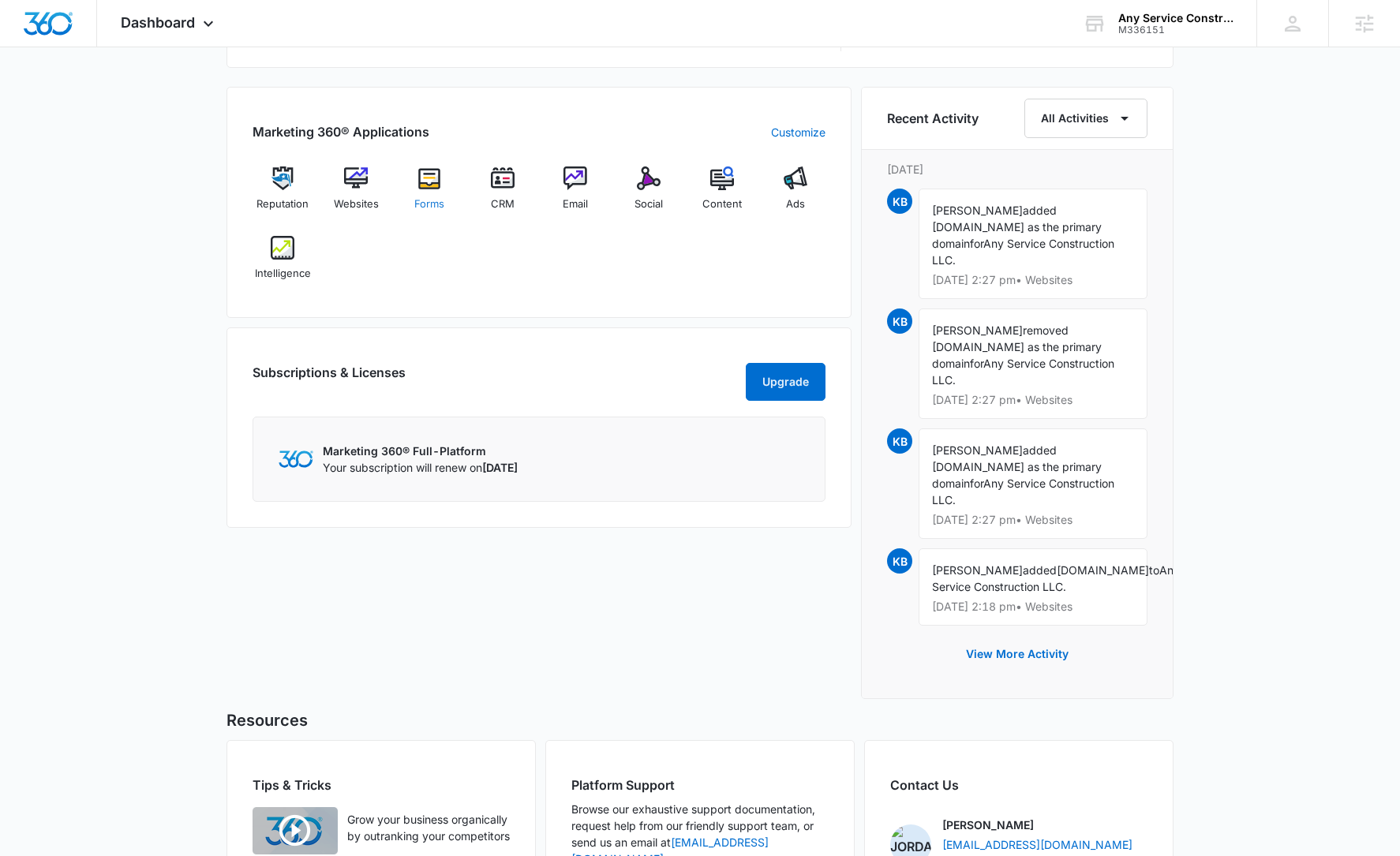 This screenshot has height=856, width=1400. Describe the element at coordinates (356, 205) in the screenshot. I see `span: Websites` at that location.